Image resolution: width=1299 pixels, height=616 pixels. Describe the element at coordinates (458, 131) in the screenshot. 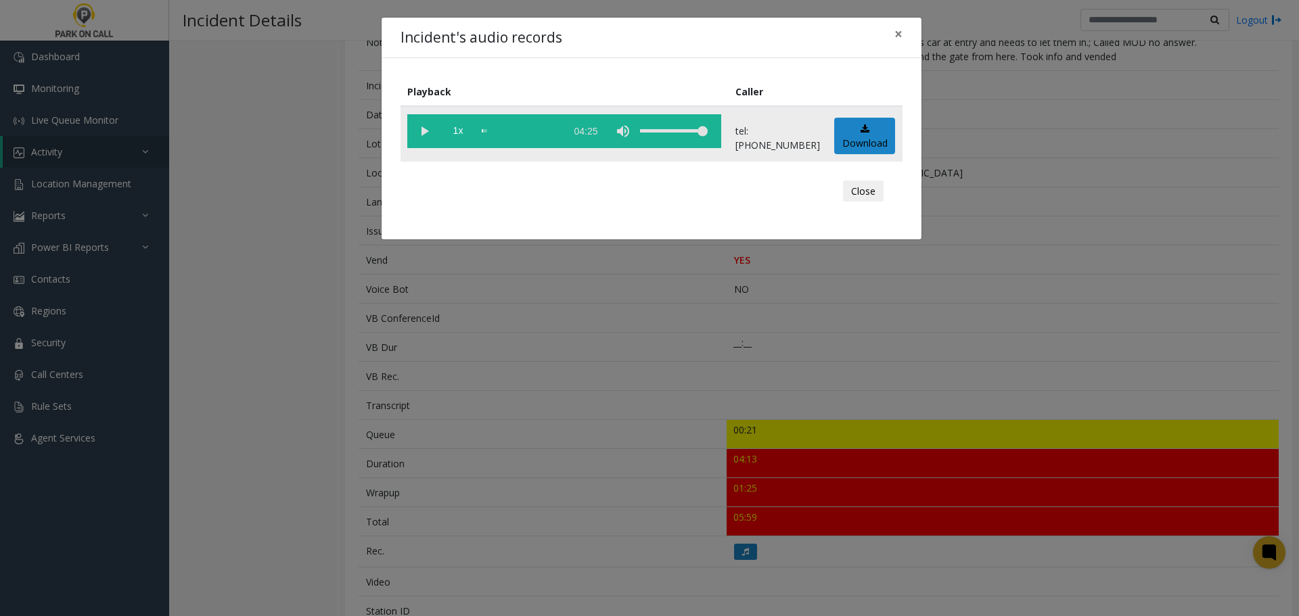

I see `span: playback speed button` at that location.